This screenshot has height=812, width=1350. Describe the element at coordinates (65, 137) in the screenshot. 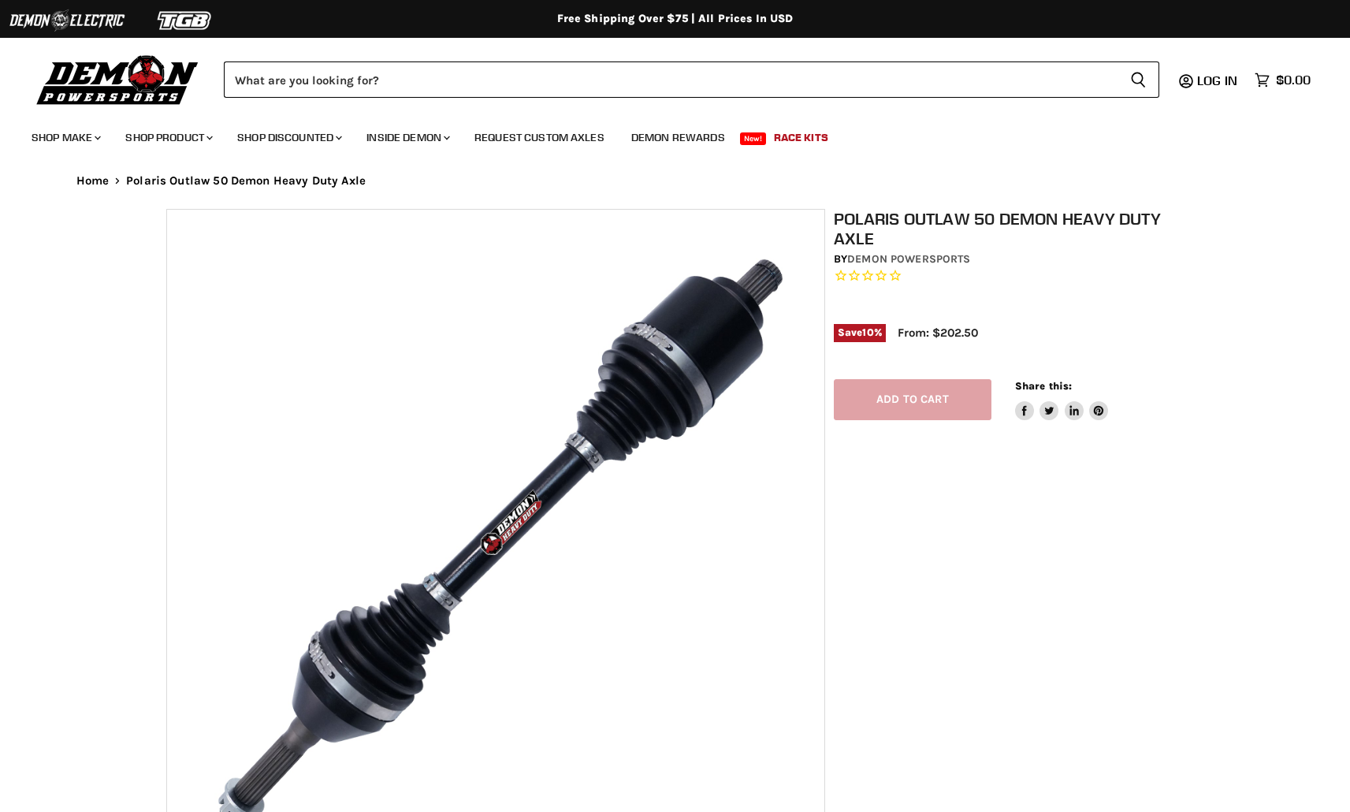

I see `a: Shop Make` at that location.